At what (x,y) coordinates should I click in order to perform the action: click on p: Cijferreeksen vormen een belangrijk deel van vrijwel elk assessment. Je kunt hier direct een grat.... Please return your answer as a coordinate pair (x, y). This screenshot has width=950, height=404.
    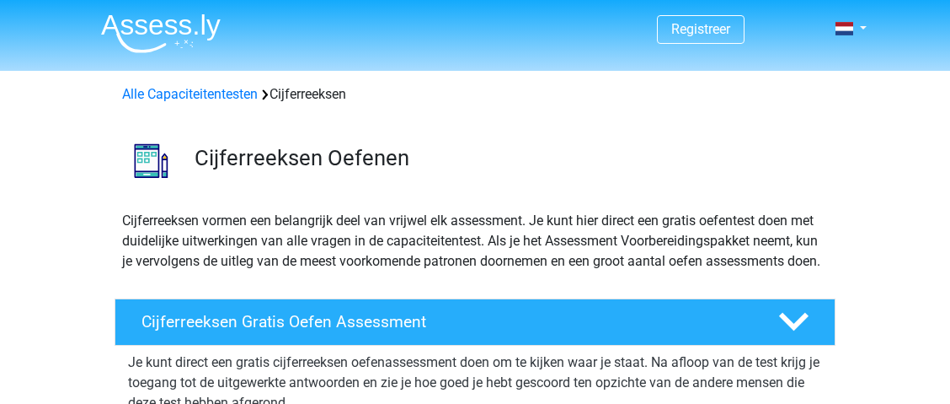
    Looking at the image, I should click on (475, 241).